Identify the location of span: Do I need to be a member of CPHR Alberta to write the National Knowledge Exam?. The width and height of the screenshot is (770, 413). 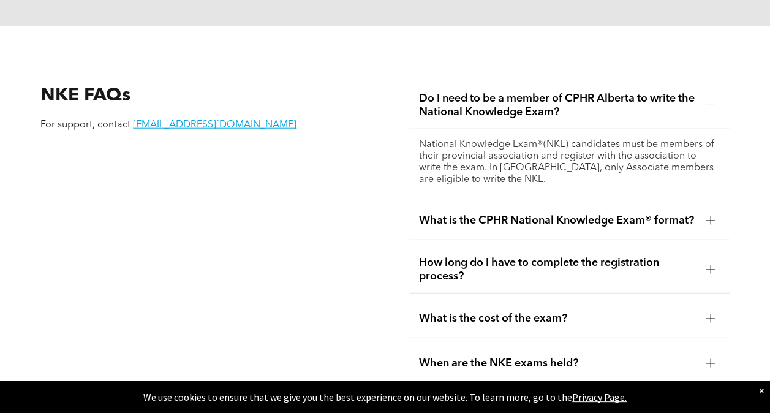
(558, 105).